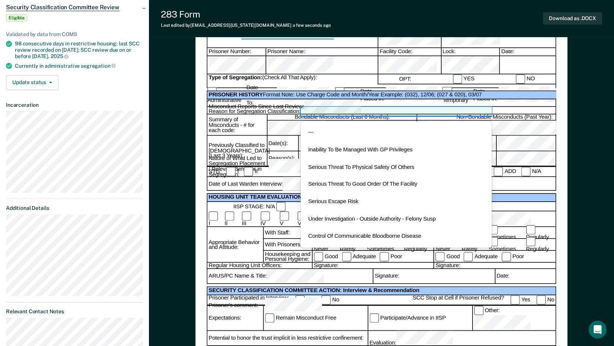  What do you see at coordinates (540, 233) in the screenshot?
I see `label: Regularly` at bounding box center [540, 233].